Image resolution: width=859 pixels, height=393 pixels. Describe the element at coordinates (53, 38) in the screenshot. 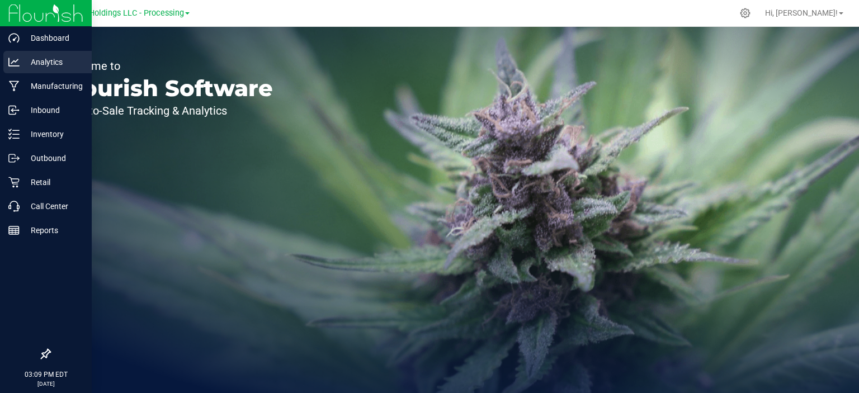

I see `p: Dashboard` at that location.